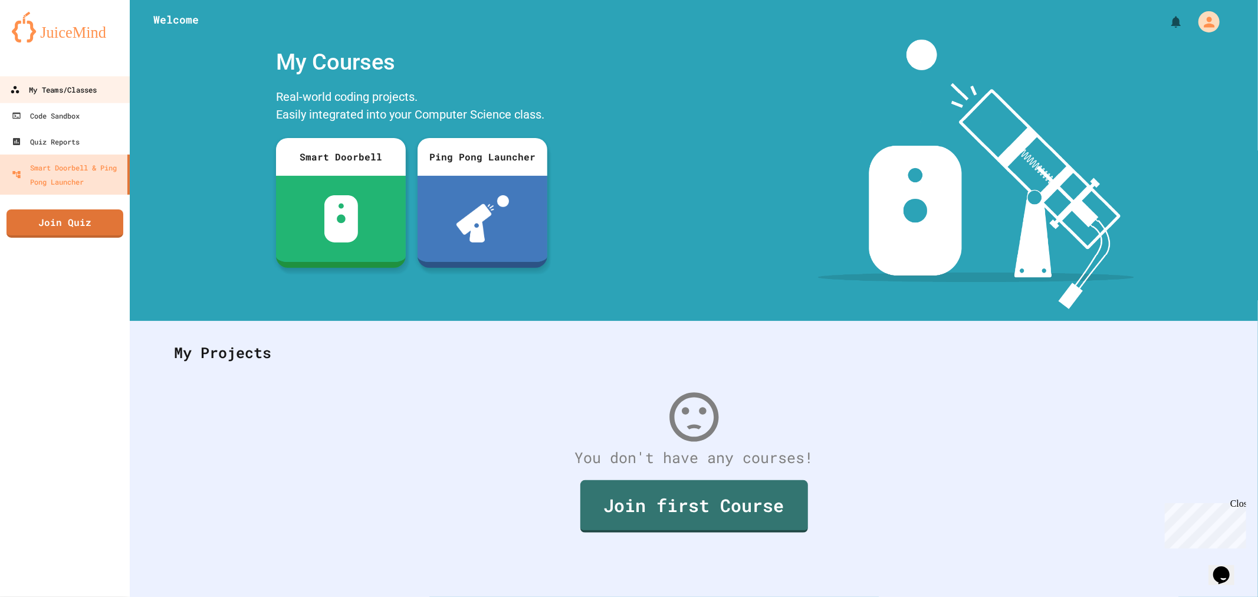  Describe the element at coordinates (1204, 22) in the screenshot. I see `div: My Account` at that location.